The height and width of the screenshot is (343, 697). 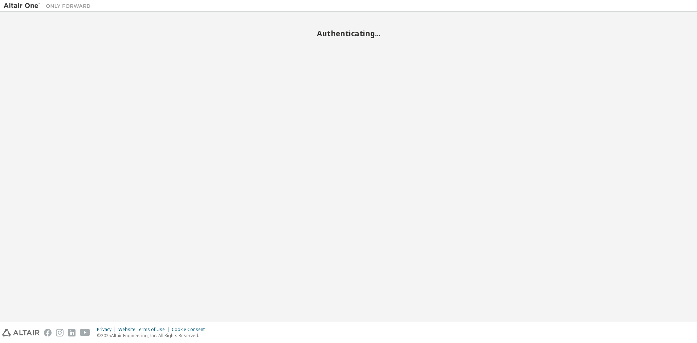 I want to click on img: instagram.svg, so click(x=60, y=332).